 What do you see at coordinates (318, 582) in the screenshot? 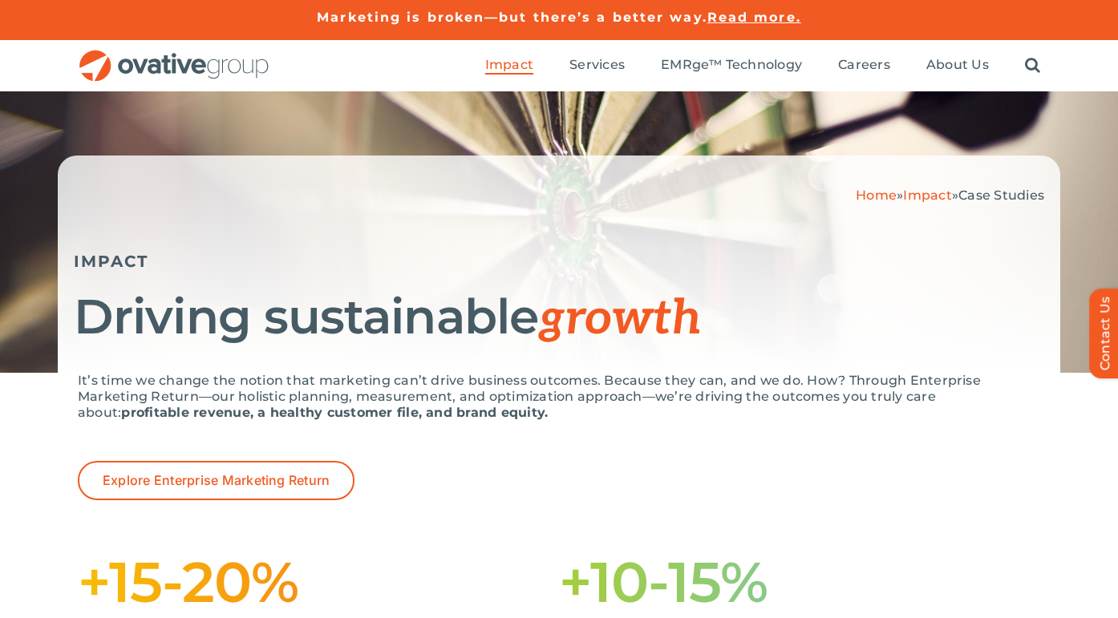
I see `h1: +15-20%` at bounding box center [318, 582].